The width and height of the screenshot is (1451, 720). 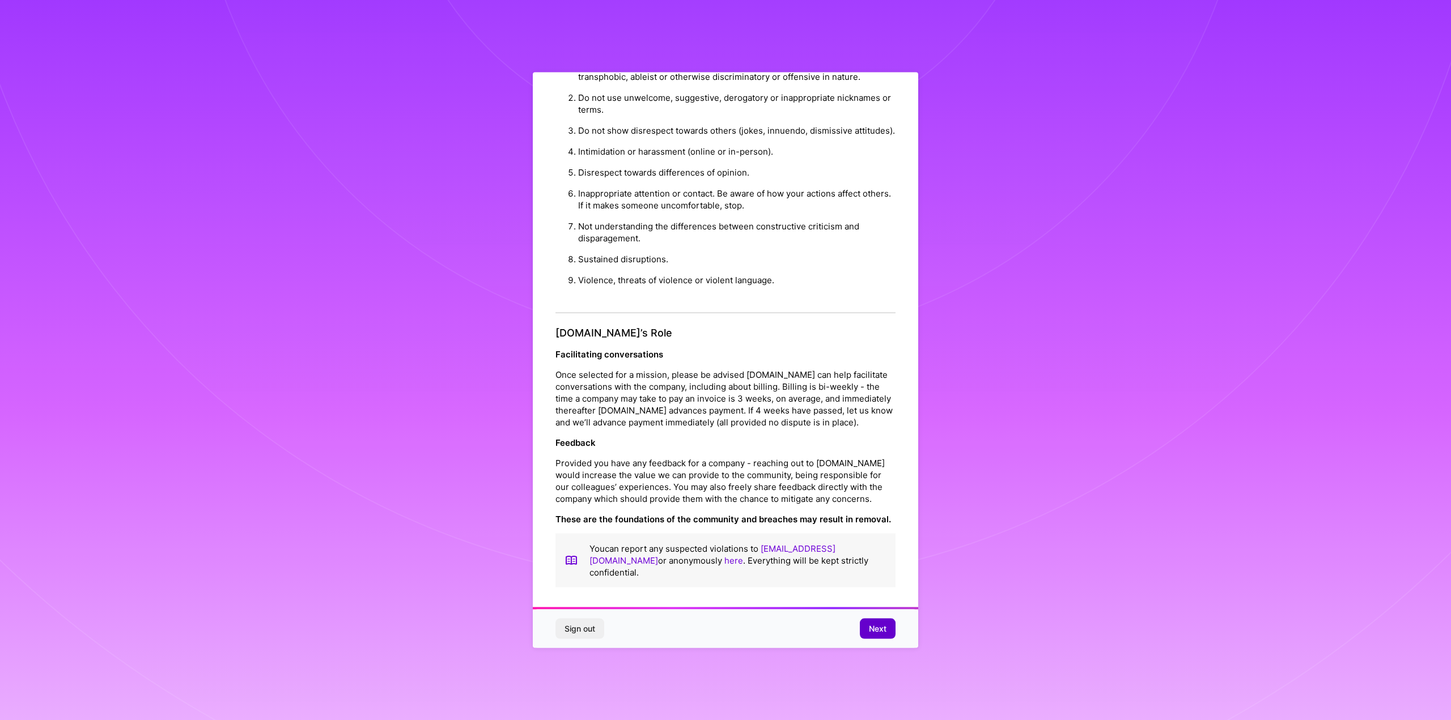 I want to click on a: here, so click(x=733, y=560).